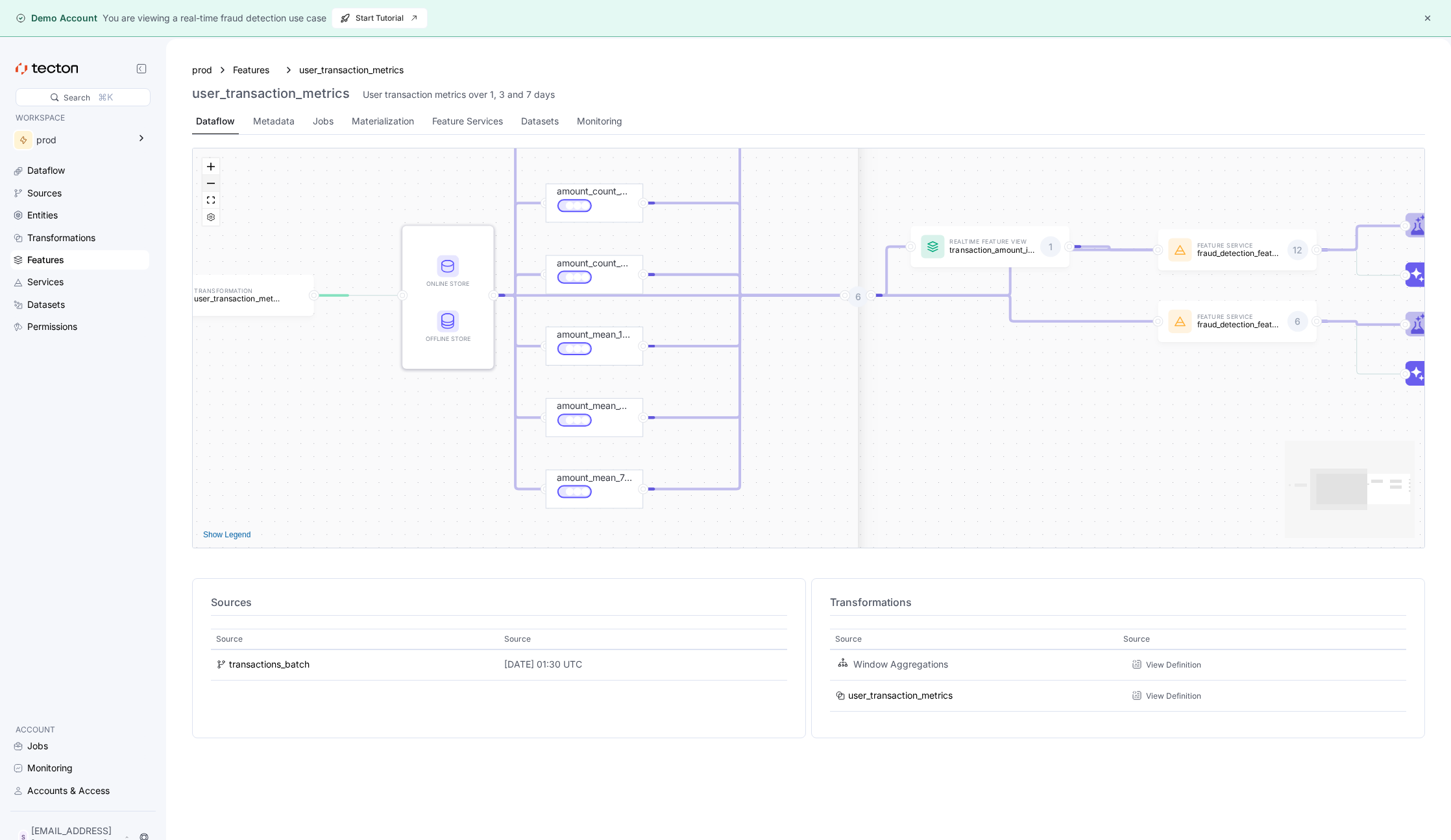 The width and height of the screenshot is (1451, 840). I want to click on p: user_transaction_metrics, so click(236, 299).